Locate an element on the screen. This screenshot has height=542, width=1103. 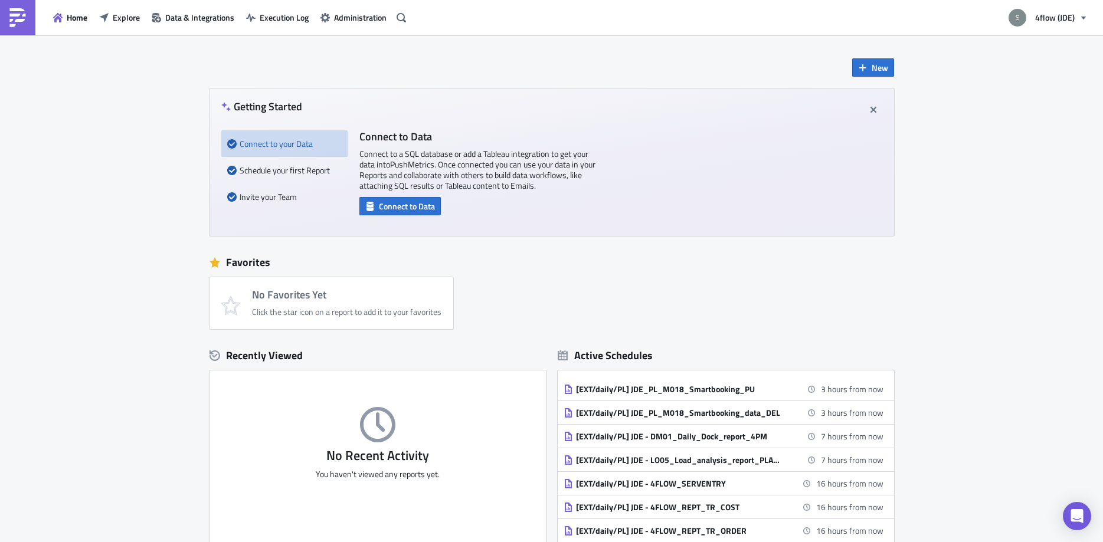
h4: No Favorites Yet is located at coordinates (346, 295).